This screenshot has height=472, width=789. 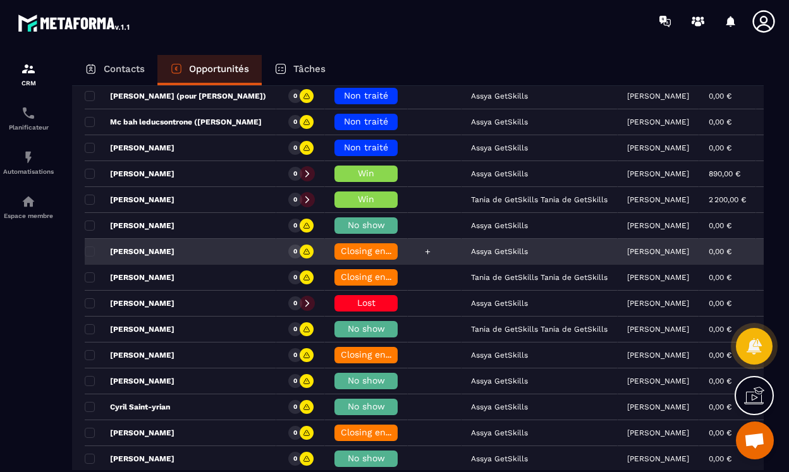 I want to click on img: logo, so click(x=75, y=23).